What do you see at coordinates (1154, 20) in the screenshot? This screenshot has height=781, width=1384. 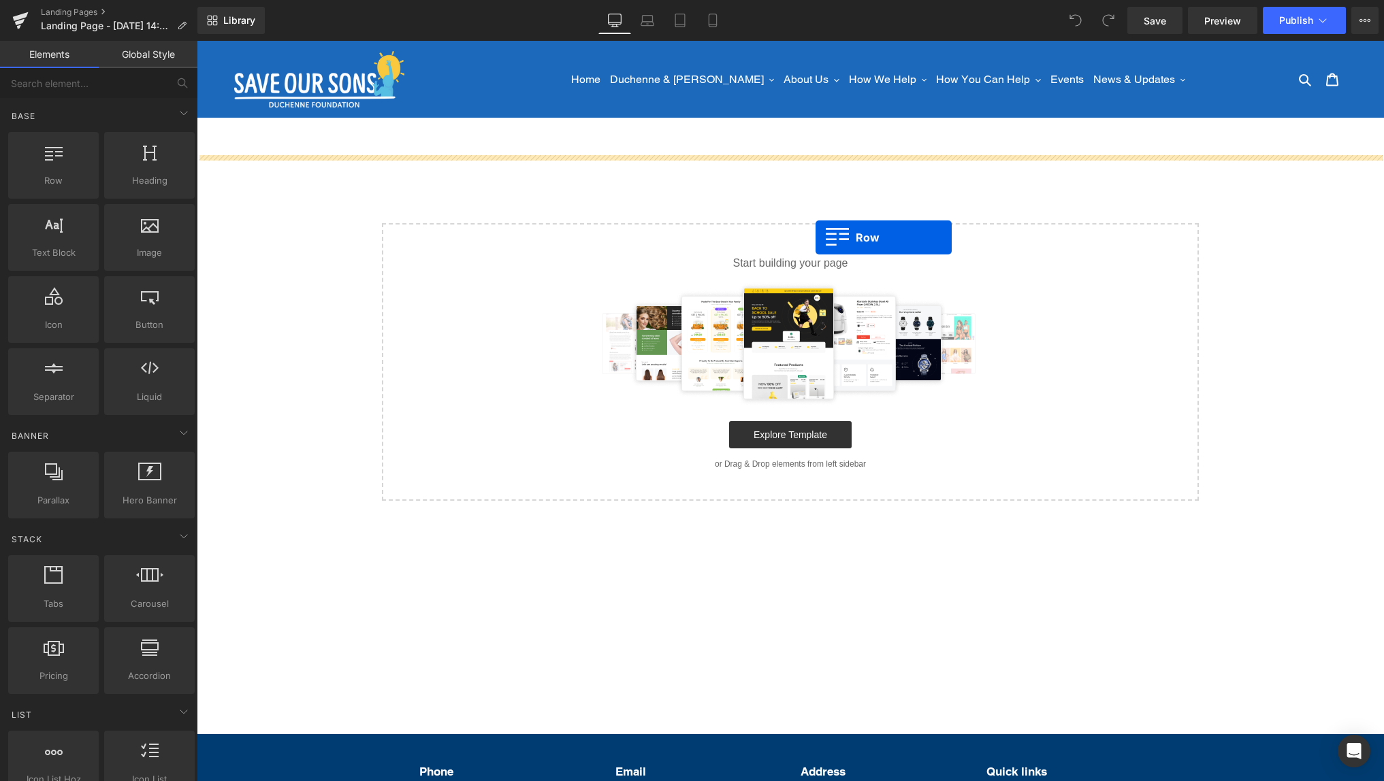 I see `span: Save` at bounding box center [1154, 20].